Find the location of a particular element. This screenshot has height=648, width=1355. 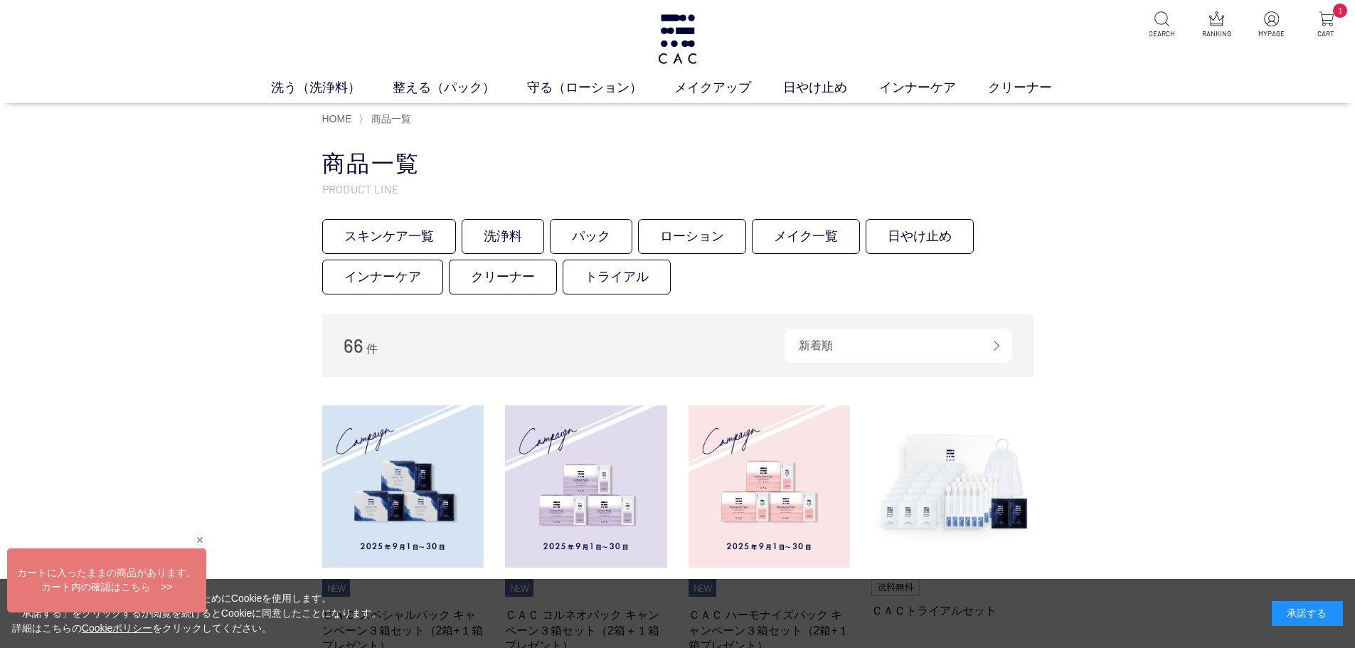

p: CART is located at coordinates (1325, 33).